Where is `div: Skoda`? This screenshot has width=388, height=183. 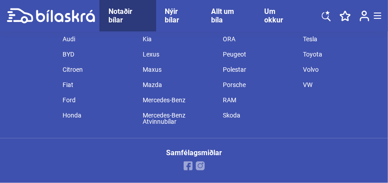
div: Skoda is located at coordinates (259, 116).